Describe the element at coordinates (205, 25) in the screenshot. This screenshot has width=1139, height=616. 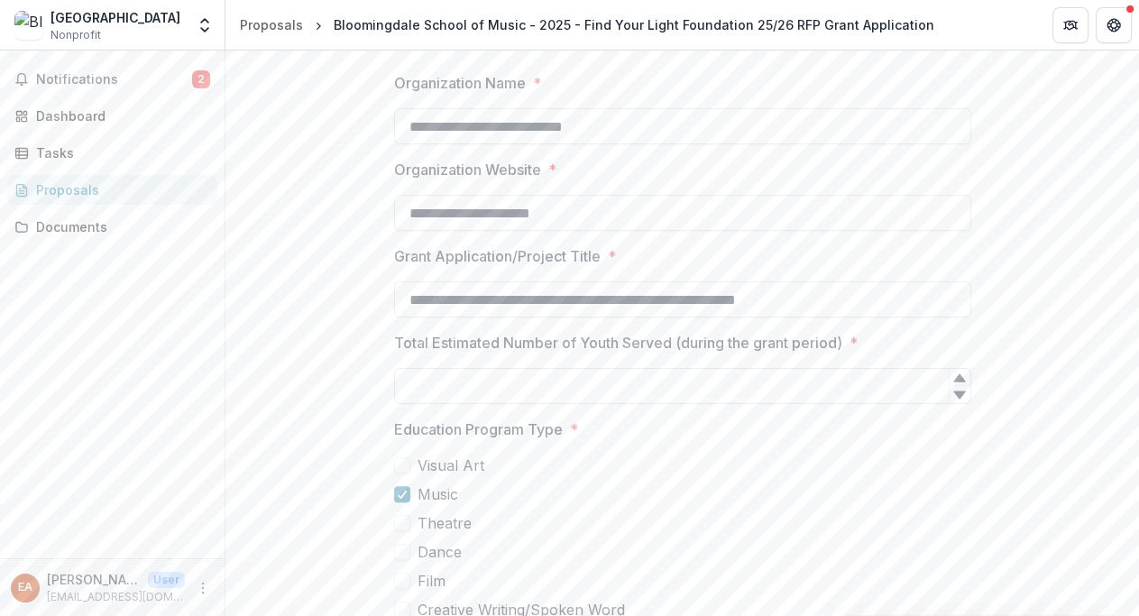
I see `button: Open entity switcher` at that location.